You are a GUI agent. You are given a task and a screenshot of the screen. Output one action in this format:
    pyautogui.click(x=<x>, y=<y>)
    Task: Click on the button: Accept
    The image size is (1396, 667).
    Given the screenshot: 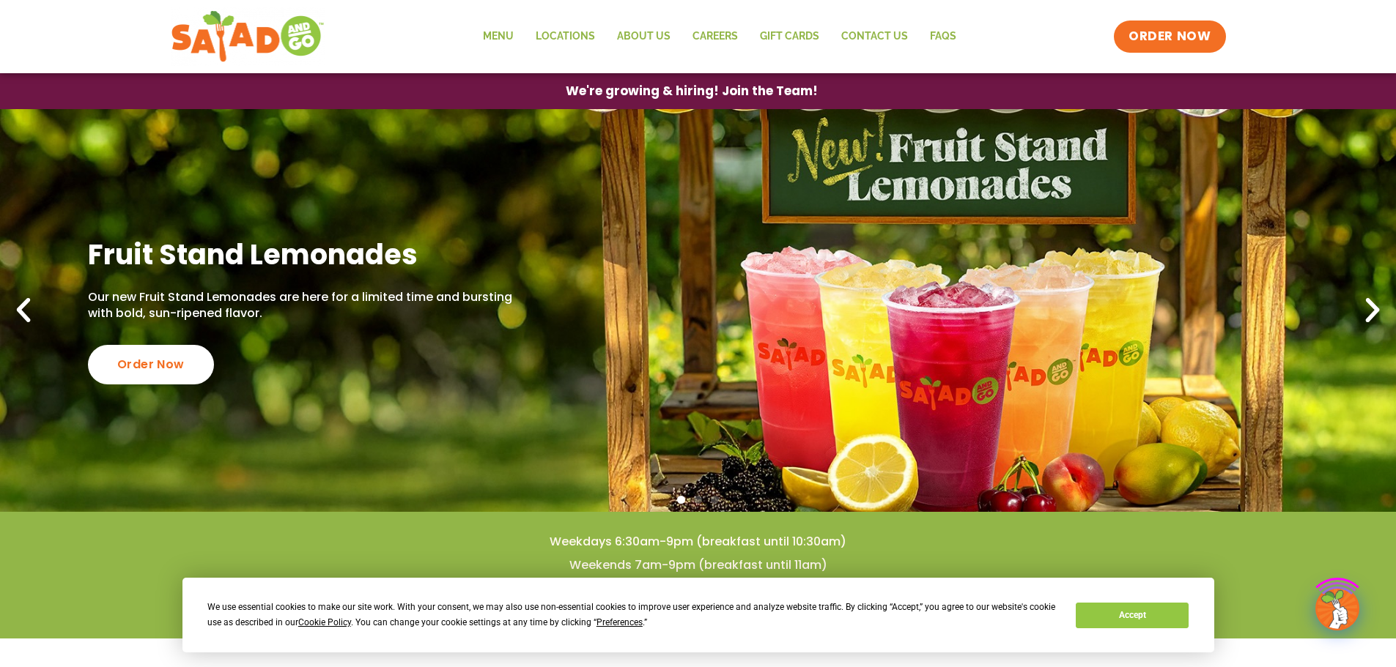 What is the action you would take?
    pyautogui.click(x=1132, y=615)
    